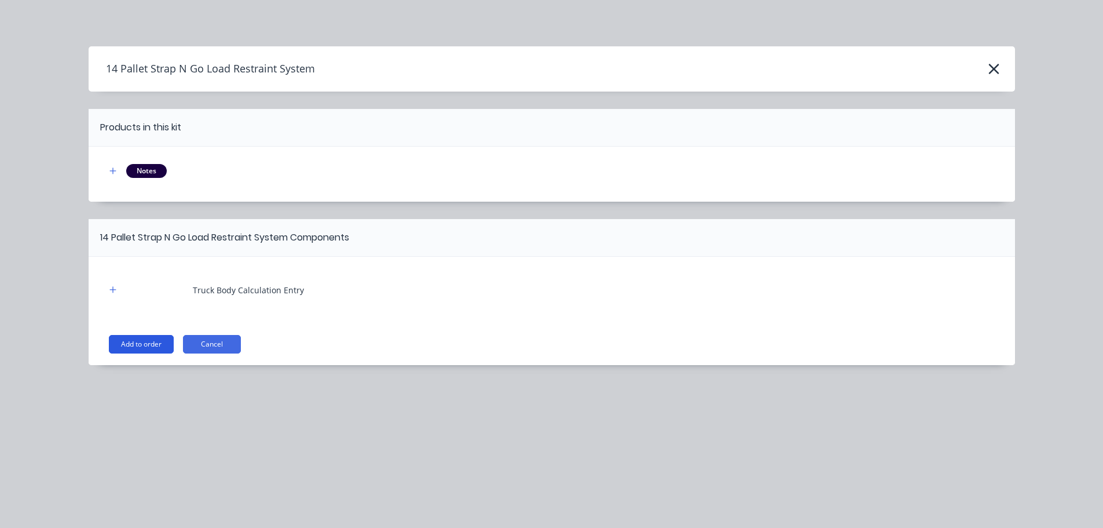  Describe the element at coordinates (141, 127) in the screenshot. I see `div: Products in this kit` at that location.